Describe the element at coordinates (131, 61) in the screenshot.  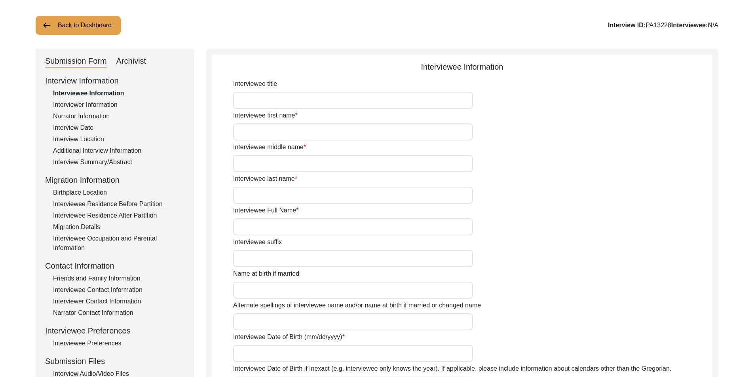
I see `div: Archivist` at that location.